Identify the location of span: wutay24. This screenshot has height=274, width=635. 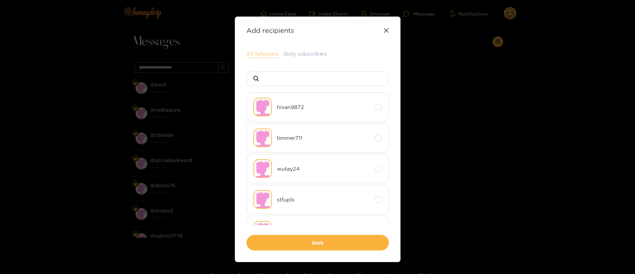
(323, 169).